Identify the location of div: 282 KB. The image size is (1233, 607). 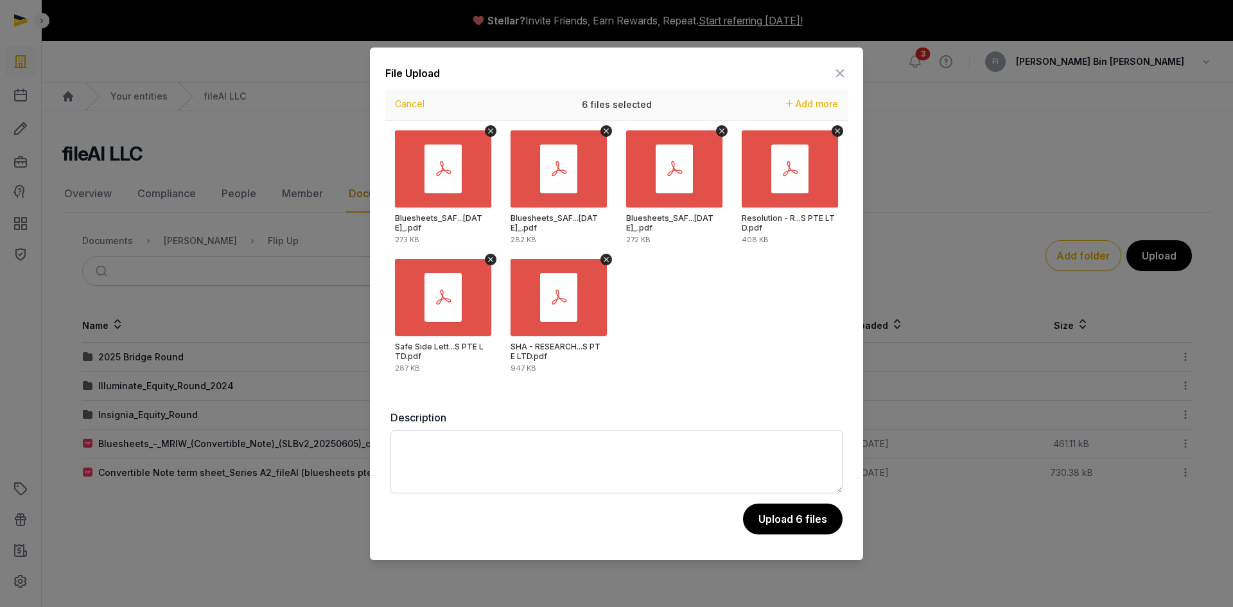
(523, 240).